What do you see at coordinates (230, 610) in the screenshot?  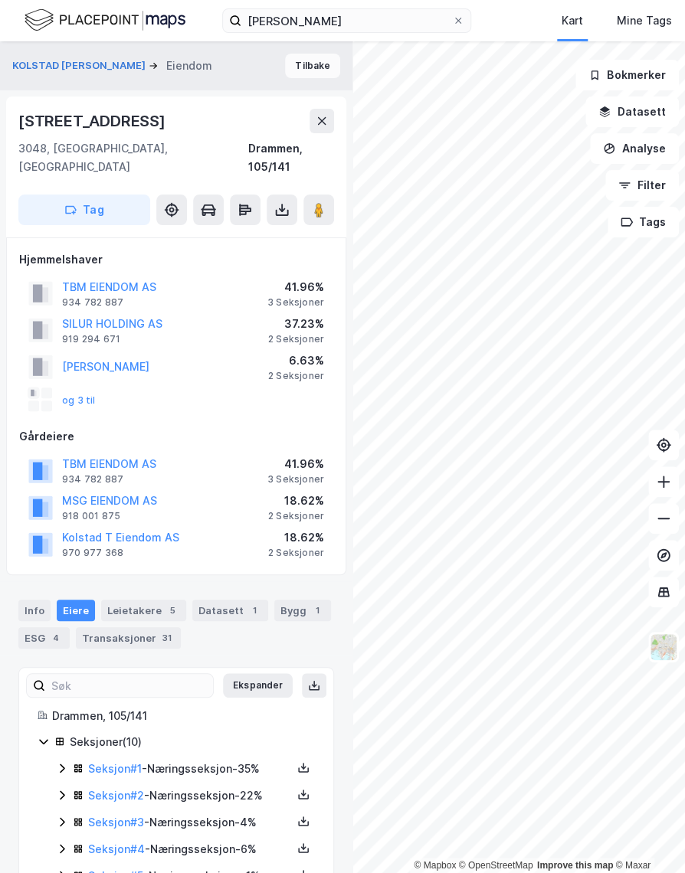 I see `div: Datasett` at bounding box center [230, 610].